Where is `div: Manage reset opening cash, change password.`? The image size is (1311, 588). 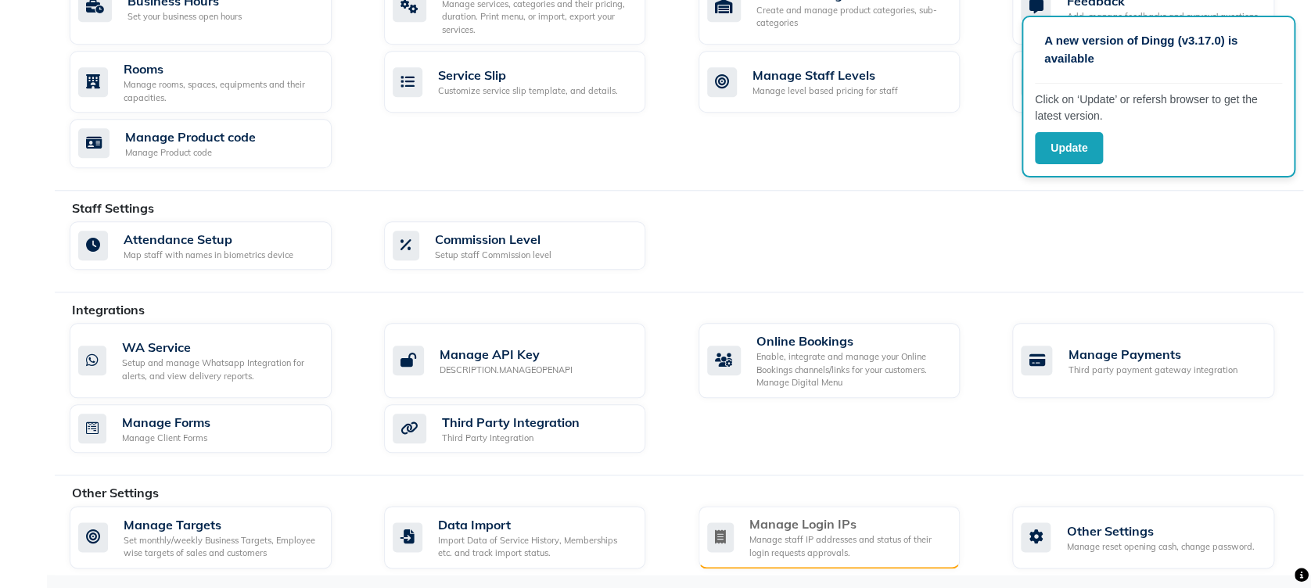 div: Manage reset opening cash, change password. is located at coordinates (1160, 547).